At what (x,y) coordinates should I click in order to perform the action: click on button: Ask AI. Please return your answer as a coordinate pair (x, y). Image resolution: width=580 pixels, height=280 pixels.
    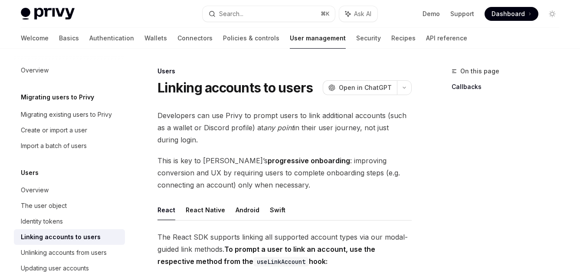
    Looking at the image, I should click on (359, 14).